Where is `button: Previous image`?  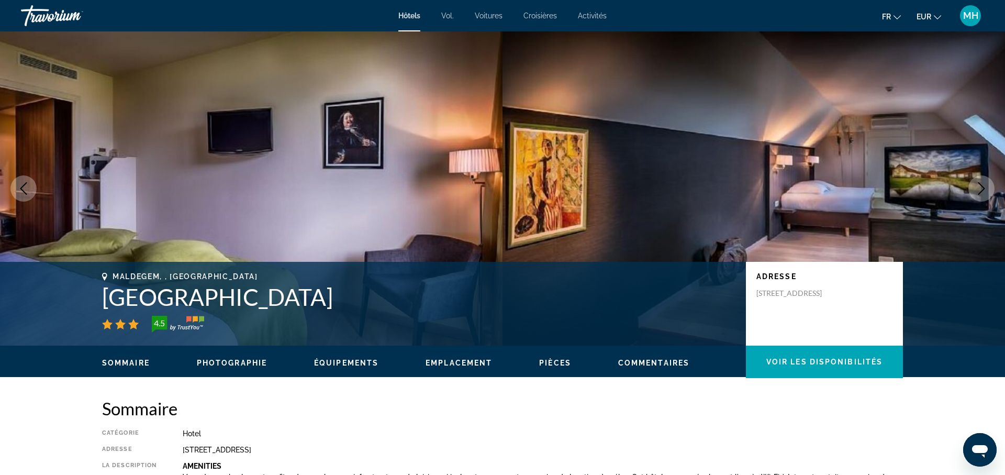
button: Previous image is located at coordinates (24, 188).